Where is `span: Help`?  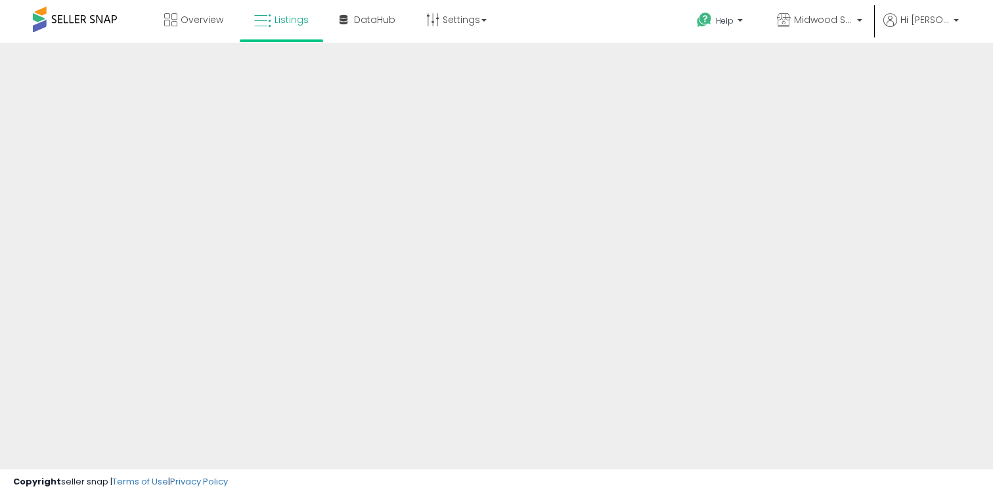 span: Help is located at coordinates (725, 20).